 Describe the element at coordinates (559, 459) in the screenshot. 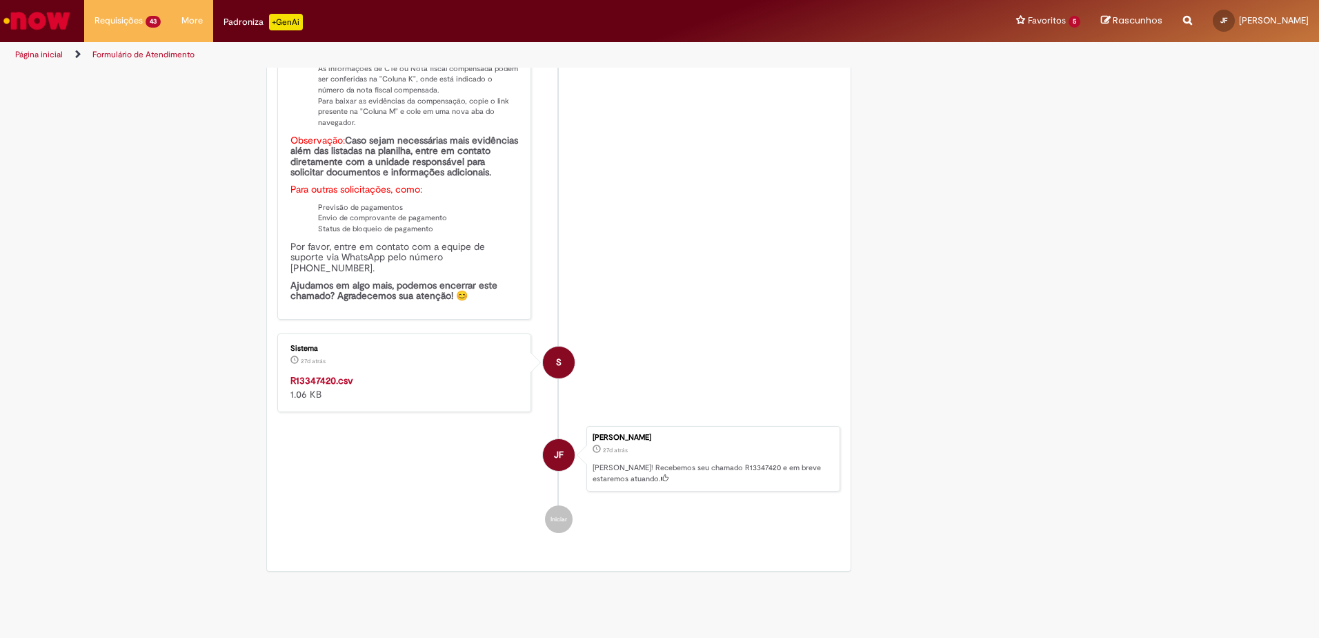

I see `li: José Fillmann` at that location.